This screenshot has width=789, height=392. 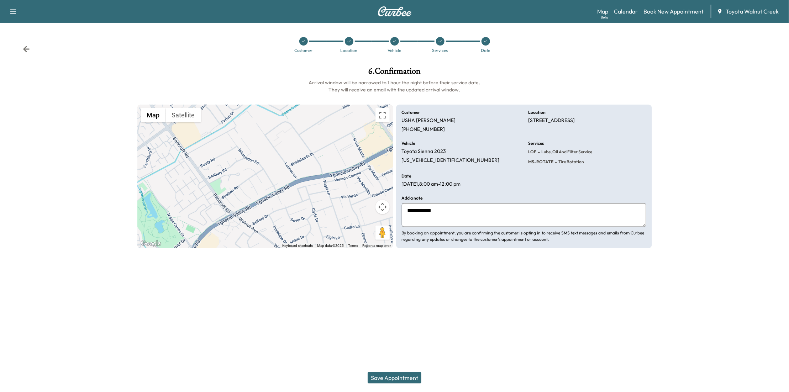 What do you see at coordinates (441, 51) in the screenshot?
I see `div: Services` at bounding box center [441, 51].